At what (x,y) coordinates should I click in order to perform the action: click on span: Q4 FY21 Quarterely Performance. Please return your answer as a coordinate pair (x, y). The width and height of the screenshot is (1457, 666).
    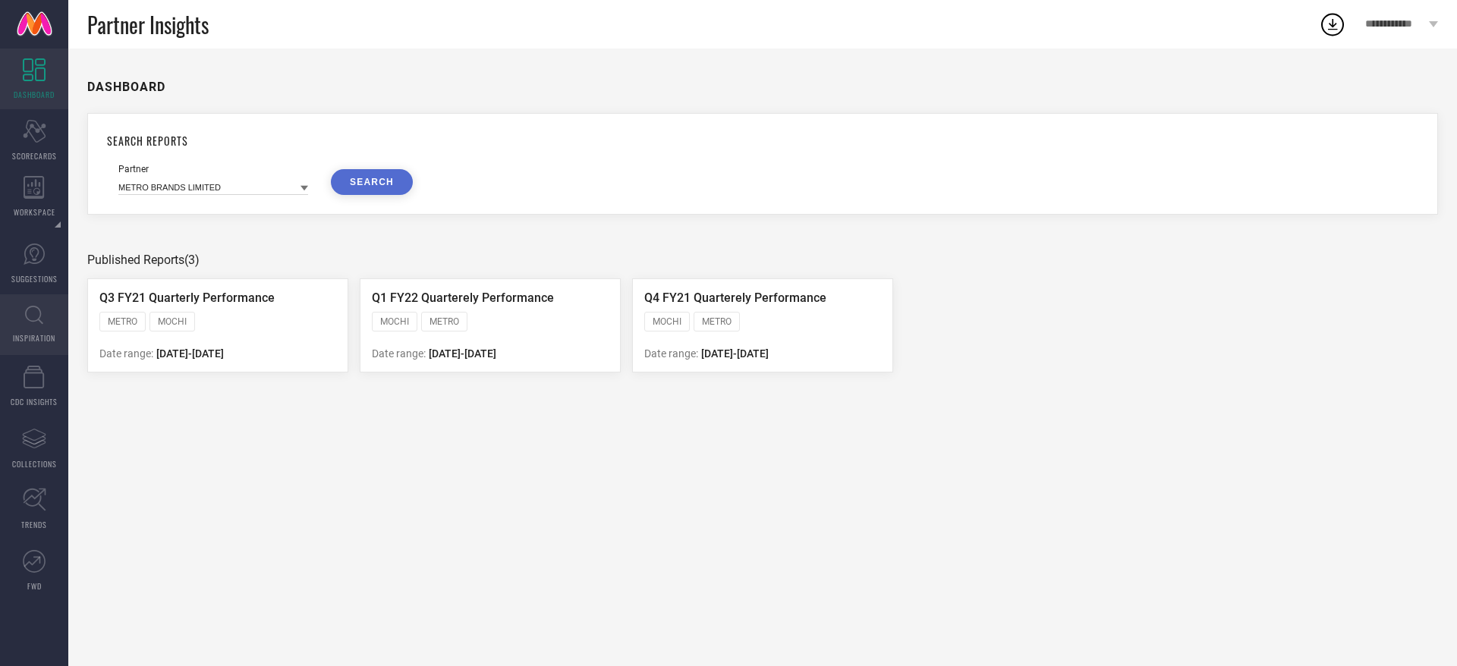
    Looking at the image, I should click on (735, 297).